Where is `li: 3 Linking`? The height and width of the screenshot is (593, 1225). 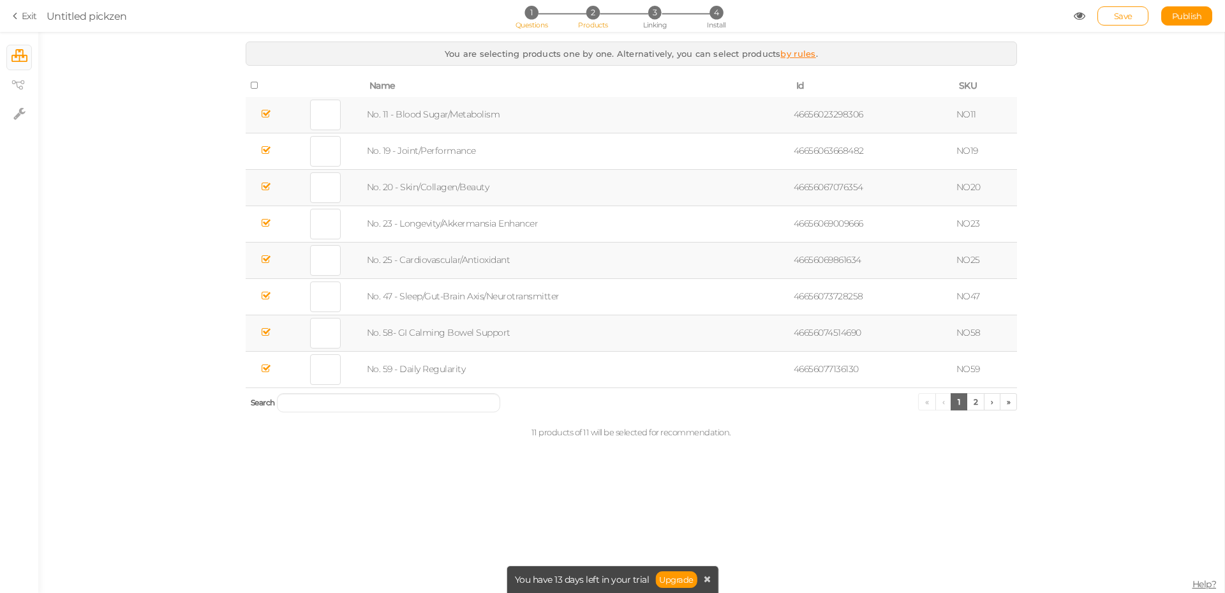
li: 3 Linking is located at coordinates (655, 12).